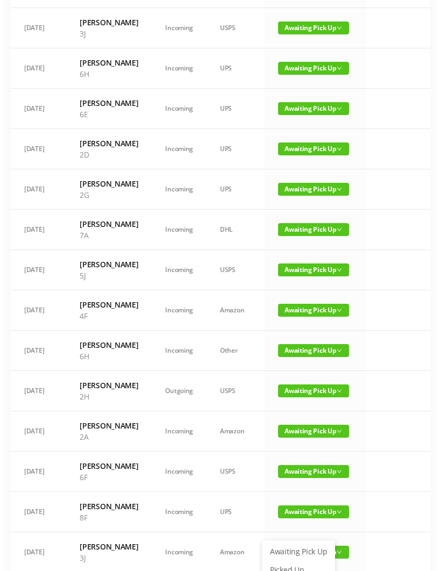 This screenshot has width=441, height=571. Describe the element at coordinates (235, 229) in the screenshot. I see `td: DHL` at that location.